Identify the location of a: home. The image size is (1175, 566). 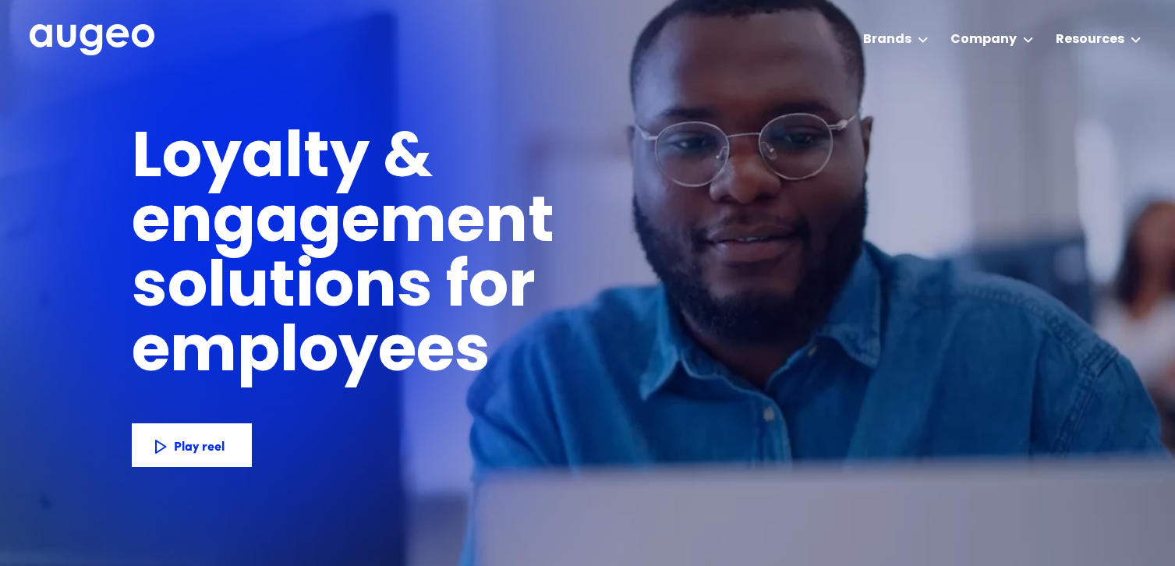
(92, 41).